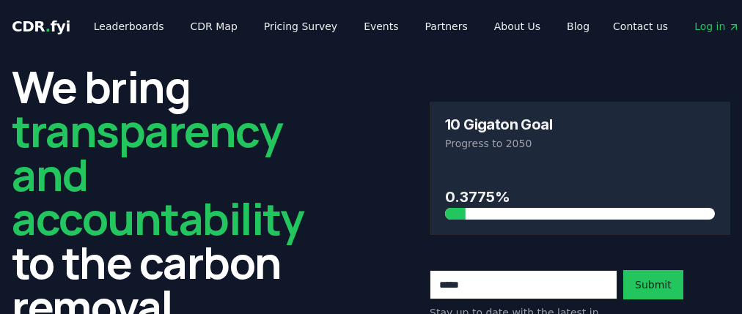 The height and width of the screenshot is (314, 742). What do you see at coordinates (300, 26) in the screenshot?
I see `a: Pricing Survey` at bounding box center [300, 26].